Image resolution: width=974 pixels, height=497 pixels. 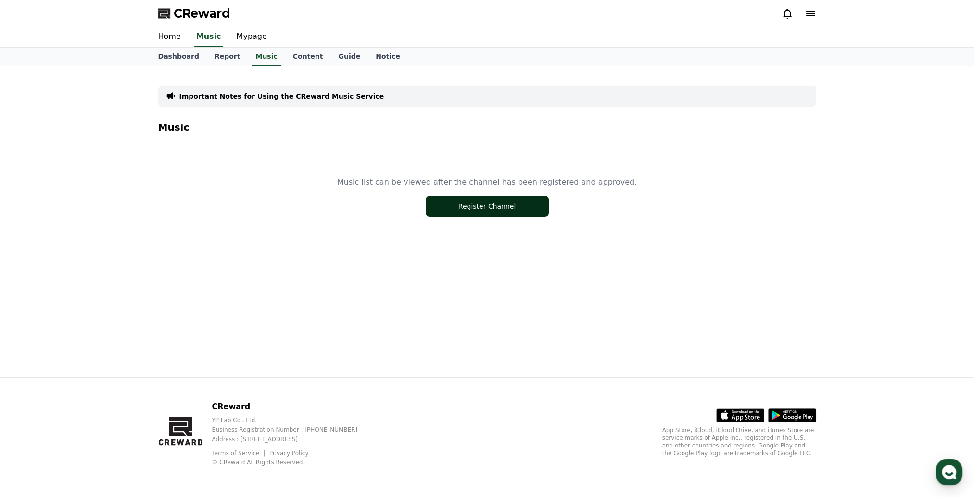 I want to click on a: Settings, so click(x=154, y=317).